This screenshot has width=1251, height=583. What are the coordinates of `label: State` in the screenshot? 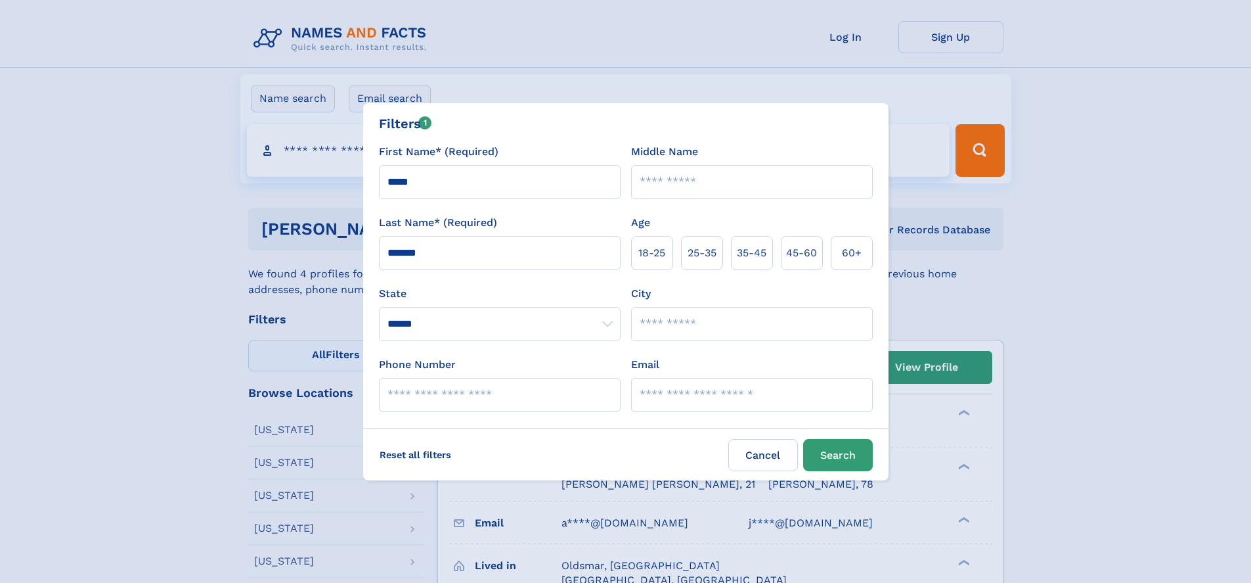 It's located at (500, 294).